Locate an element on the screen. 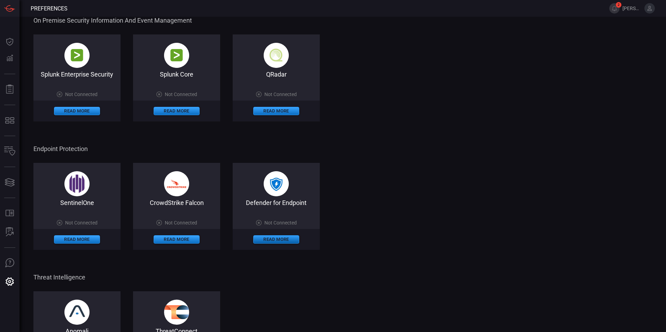 Image resolution: width=666 pixels, height=332 pixels. button: Dashboard is located at coordinates (10, 42).